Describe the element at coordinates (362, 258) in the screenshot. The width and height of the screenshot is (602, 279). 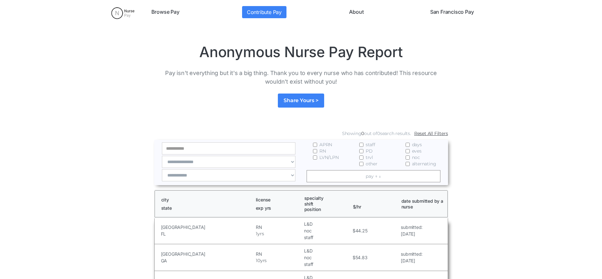
I see `h5: 54.83` at that location.